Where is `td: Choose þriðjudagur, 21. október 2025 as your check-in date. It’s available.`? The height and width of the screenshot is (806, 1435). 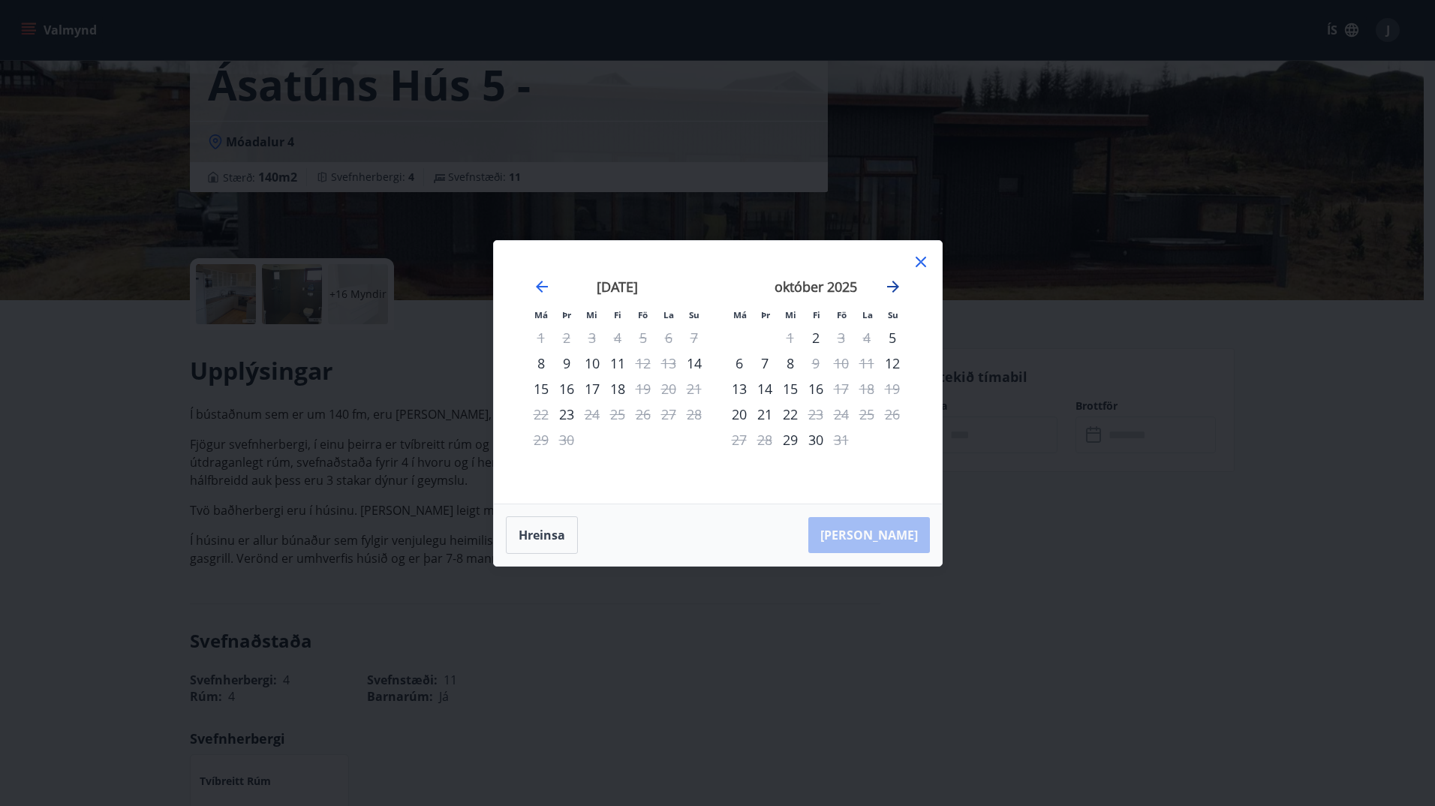
td: Choose þriðjudagur, 21. október 2025 as your check-in date. It’s available. is located at coordinates (765, 414).